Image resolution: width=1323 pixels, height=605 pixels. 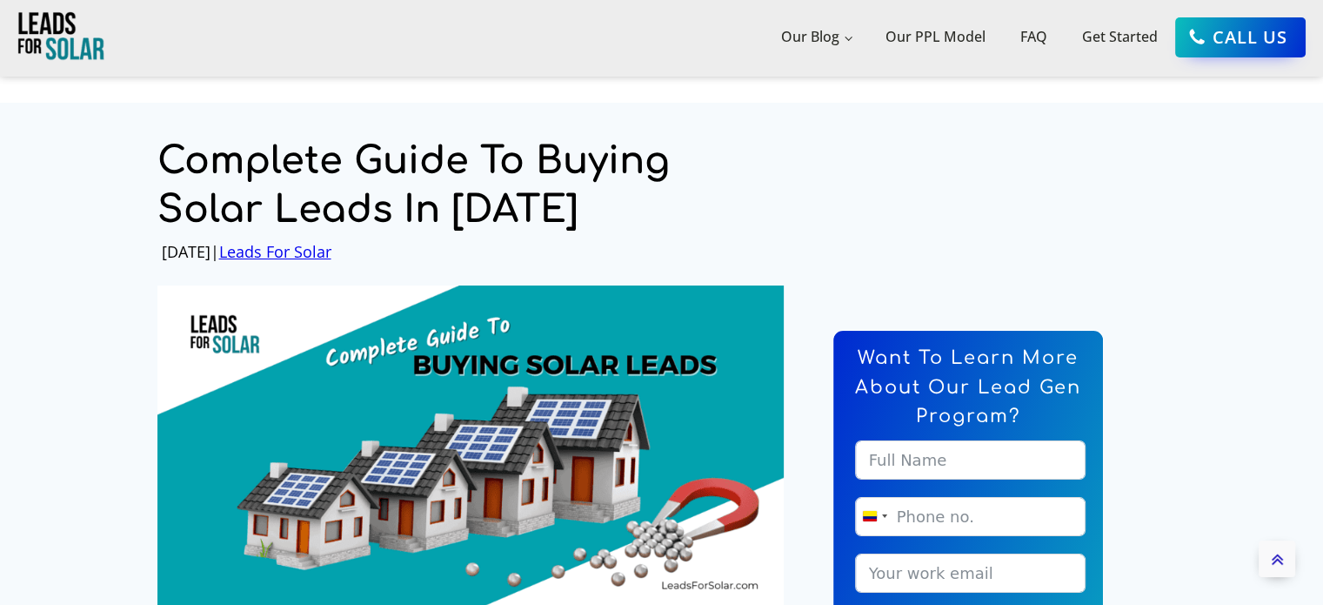 I want to click on button: Selected country, so click(x=874, y=516).